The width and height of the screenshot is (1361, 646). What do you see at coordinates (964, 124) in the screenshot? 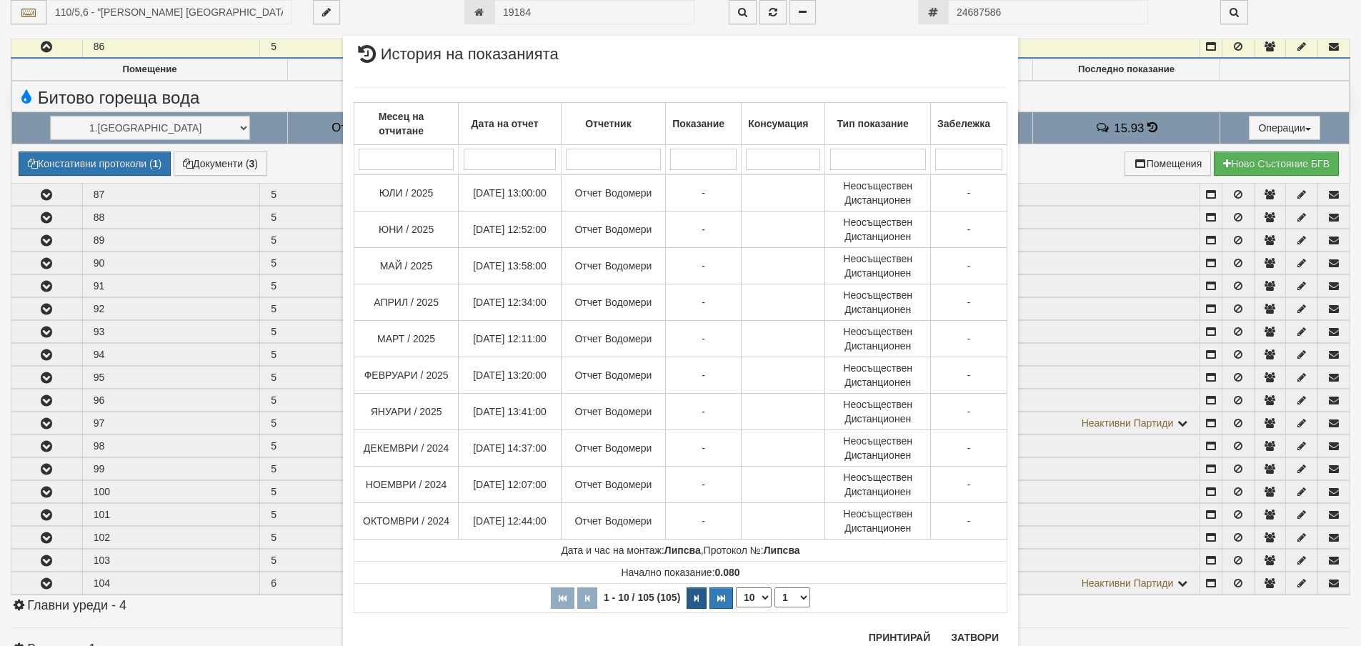
I see `b: Забележка` at bounding box center [964, 124].